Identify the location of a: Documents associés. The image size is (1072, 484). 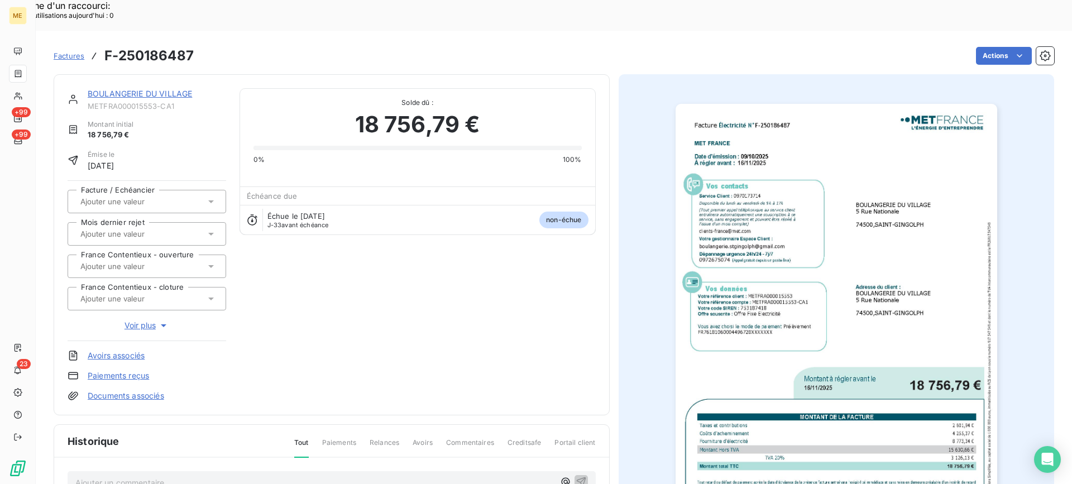
(126, 396).